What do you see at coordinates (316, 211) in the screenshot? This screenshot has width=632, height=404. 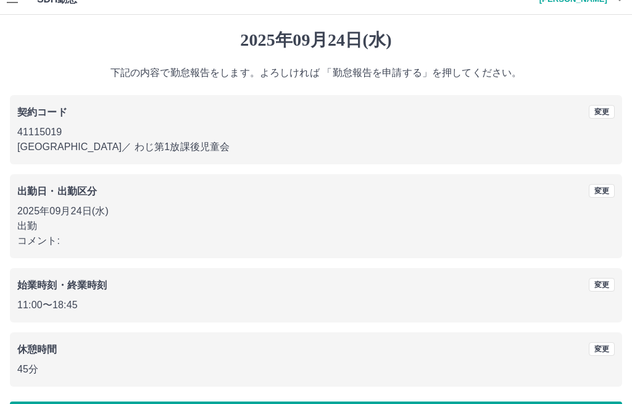 I see `p: 2025年09月24日(水)` at bounding box center [316, 211].